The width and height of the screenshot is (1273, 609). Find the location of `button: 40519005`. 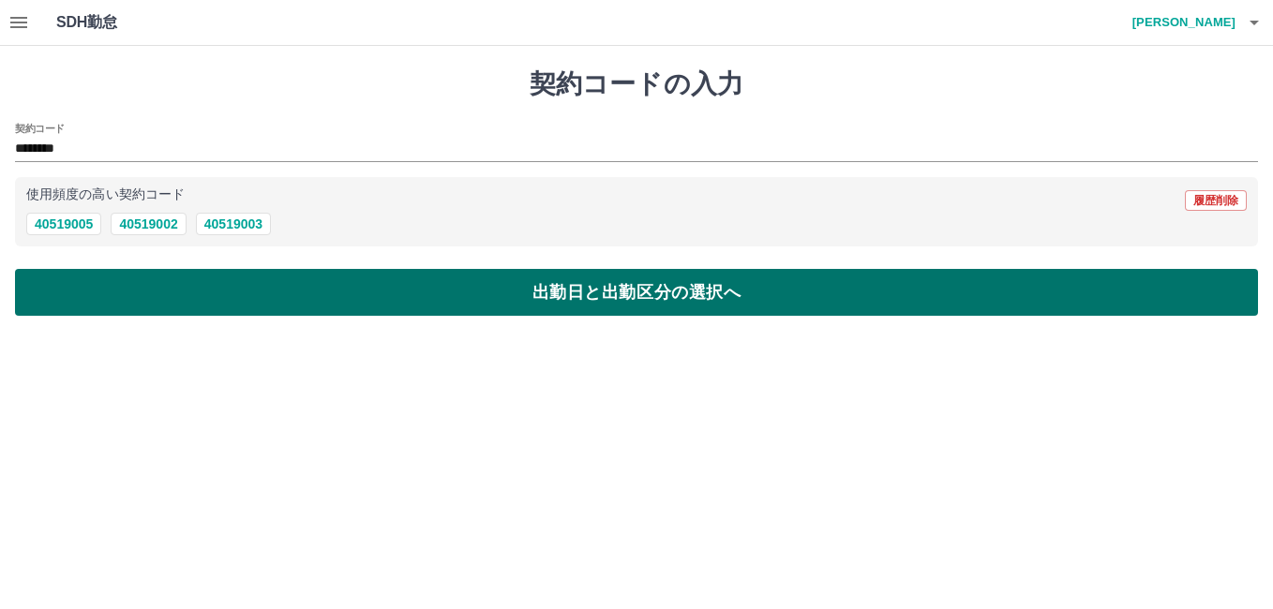

button: 40519005 is located at coordinates (64, 224).